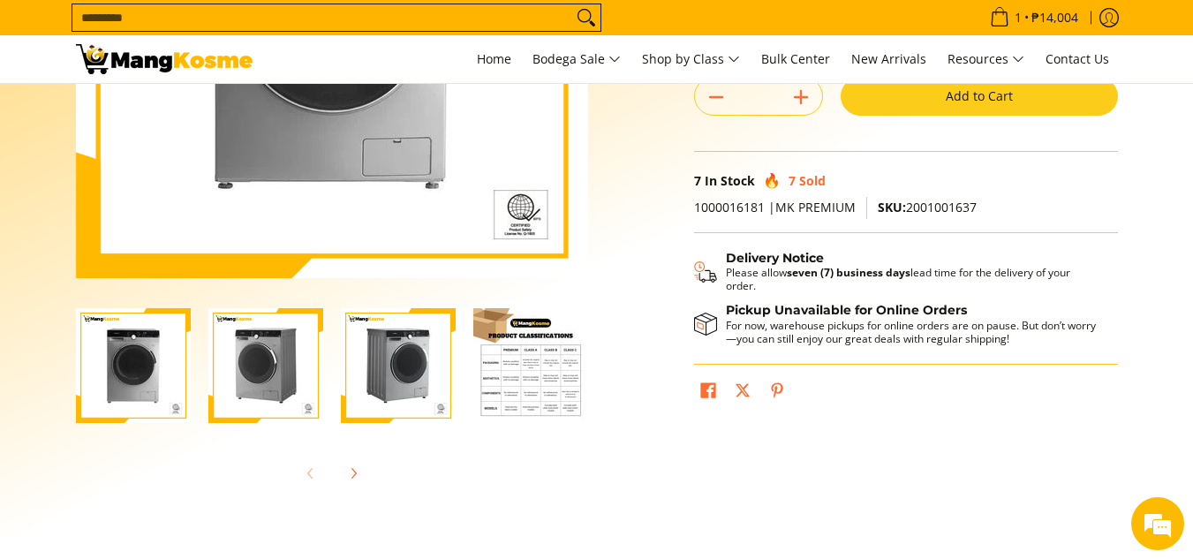 This screenshot has height=559, width=1193. I want to click on a: Bodega Sale, so click(577, 59).